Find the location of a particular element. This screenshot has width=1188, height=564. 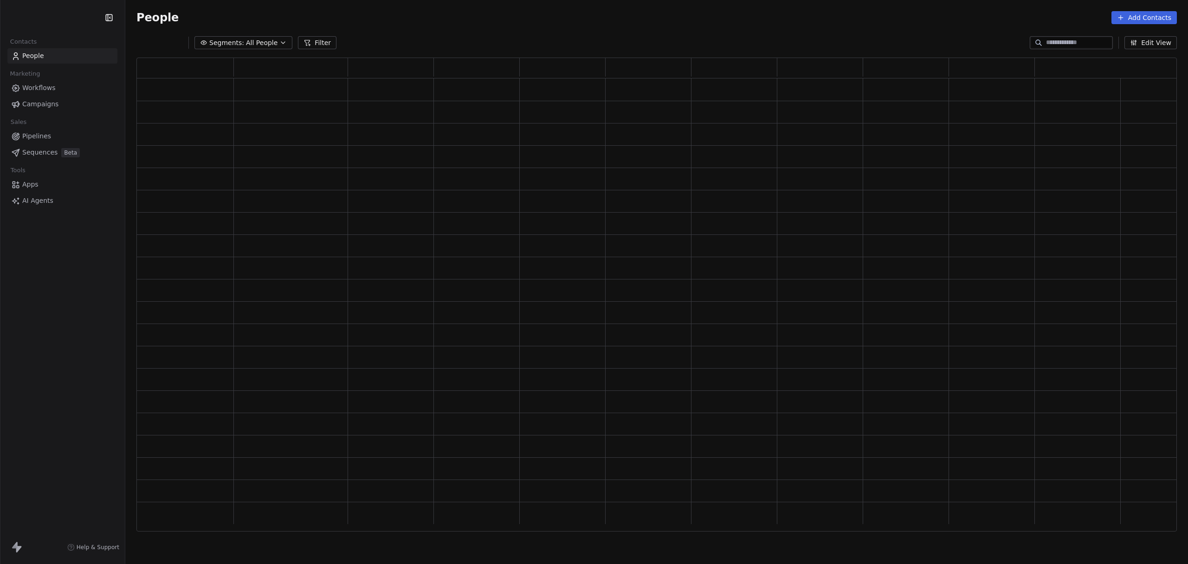

a: SequencesBeta is located at coordinates (62, 152).